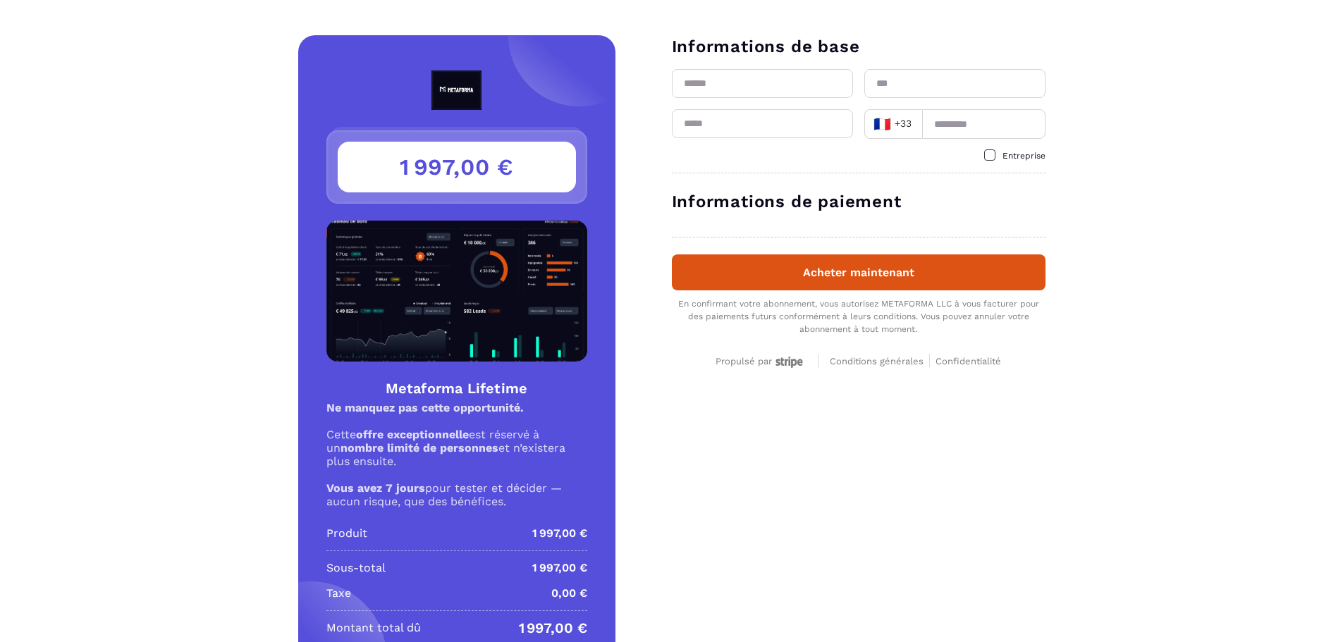 This screenshot has width=1343, height=642. I want to click on div: Search for option, so click(893, 124).